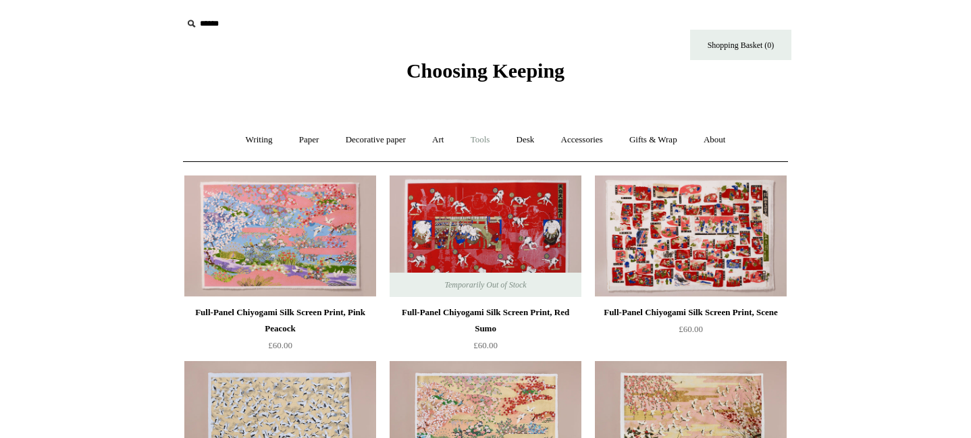  Describe the element at coordinates (259, 140) in the screenshot. I see `a: Writing` at that location.